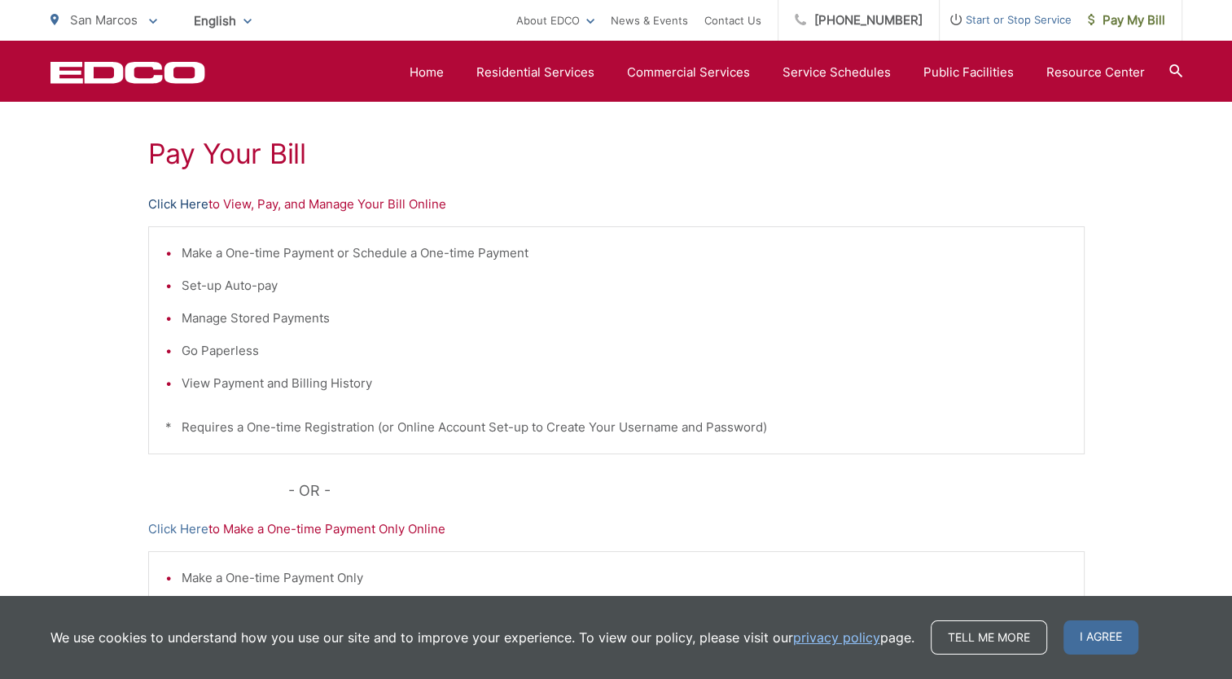 The image size is (1232, 679). I want to click on span: Pay My Bill, so click(1126, 20).